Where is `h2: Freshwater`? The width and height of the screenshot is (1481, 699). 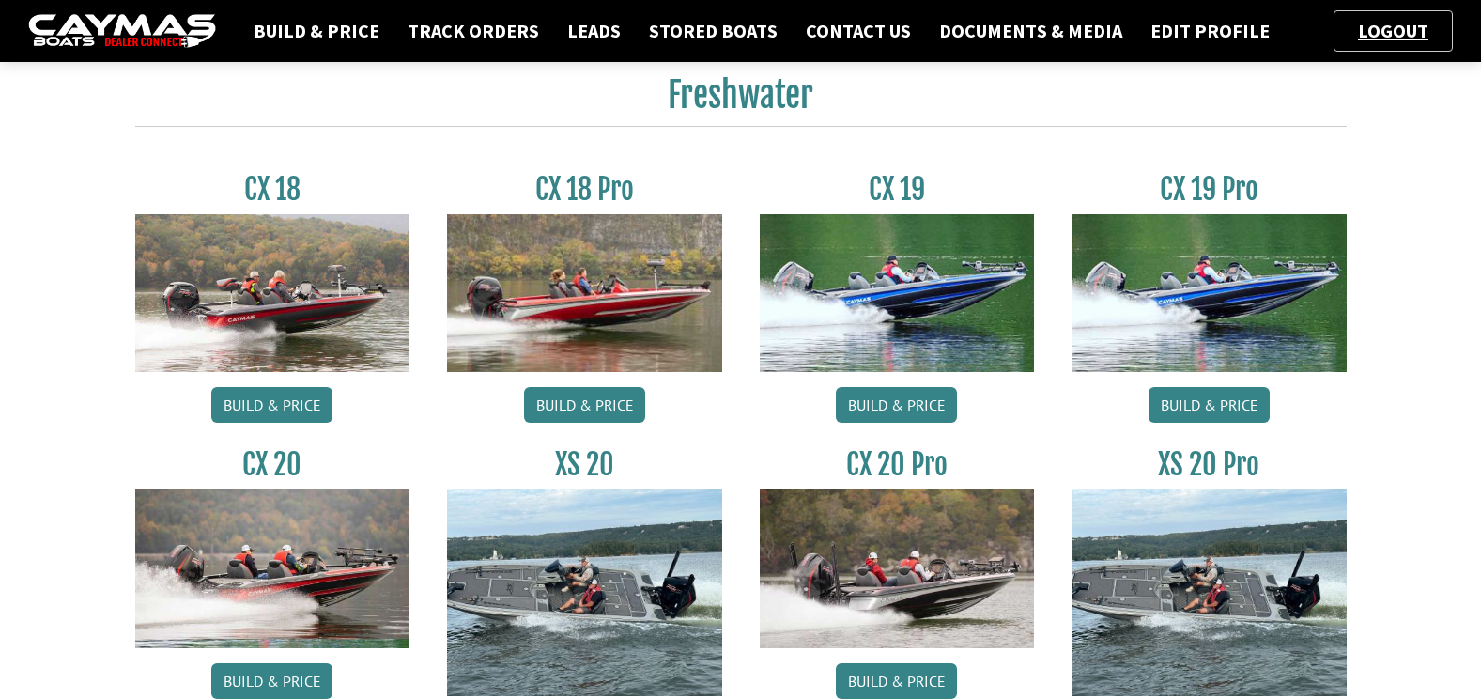 h2: Freshwater is located at coordinates (741, 101).